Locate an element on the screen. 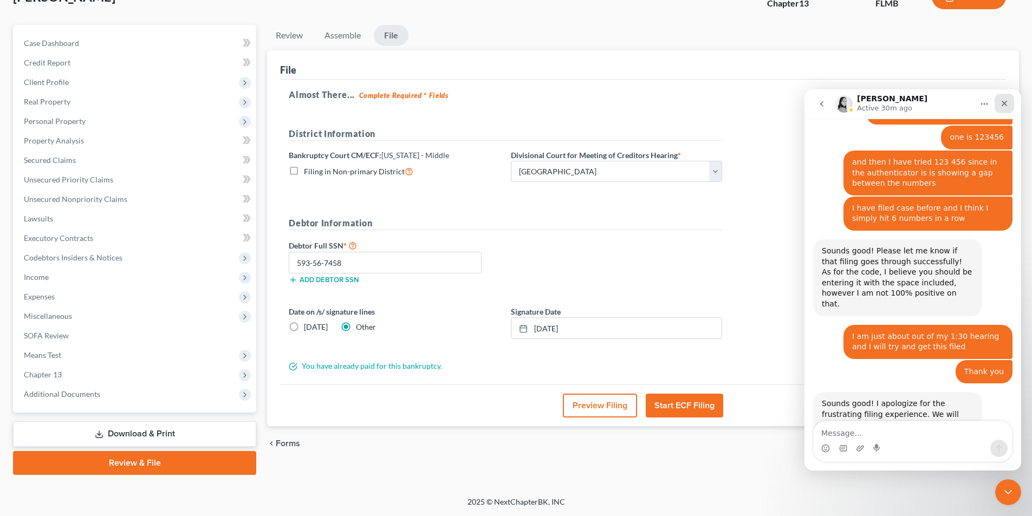 This screenshot has height=516, width=1032. div: Close is located at coordinates (200, 14).